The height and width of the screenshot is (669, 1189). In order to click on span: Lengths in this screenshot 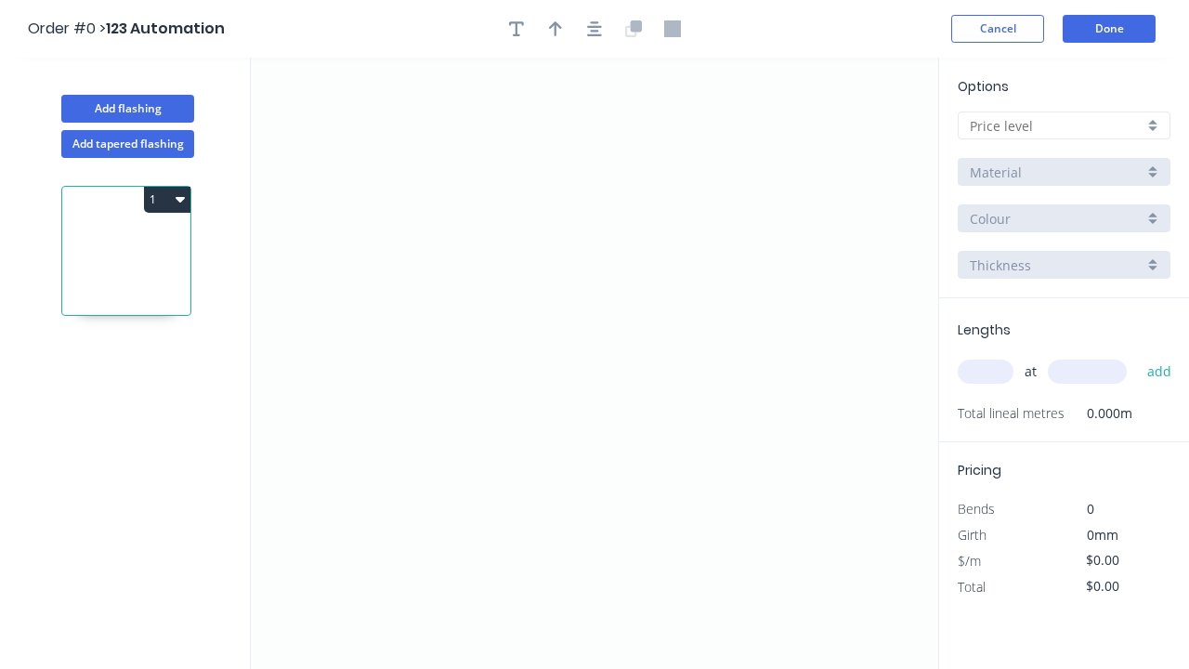, I will do `click(984, 330)`.